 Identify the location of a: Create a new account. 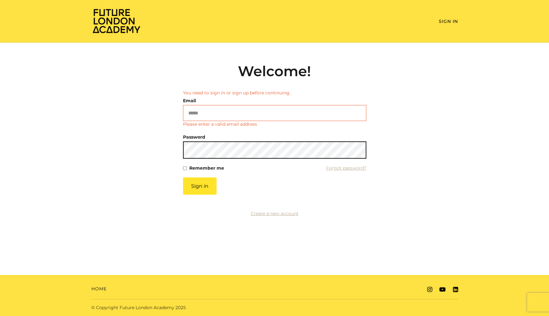
(275, 214).